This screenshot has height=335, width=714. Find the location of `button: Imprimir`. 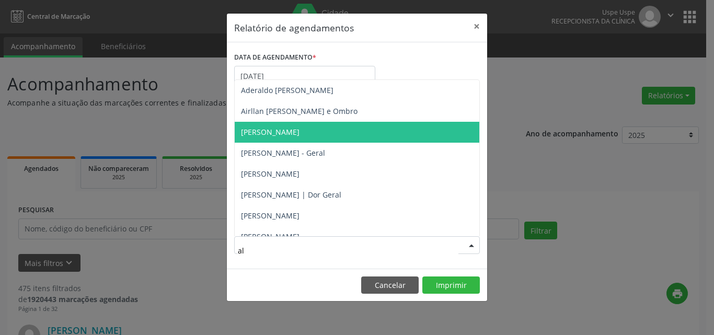

button: Imprimir is located at coordinates (451, 286).